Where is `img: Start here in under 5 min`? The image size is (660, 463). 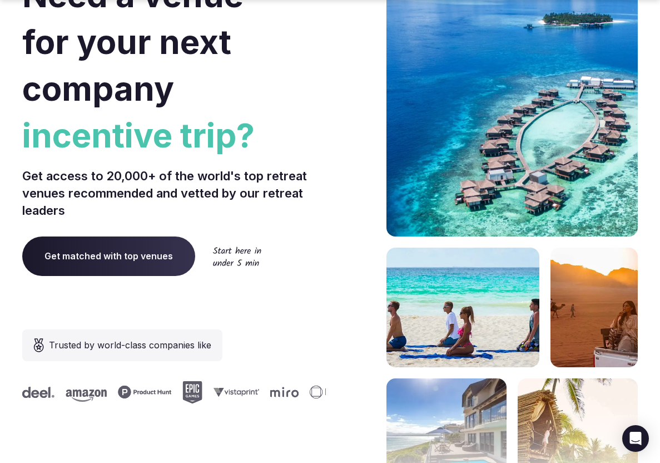 img: Start here in under 5 min is located at coordinates (237, 256).